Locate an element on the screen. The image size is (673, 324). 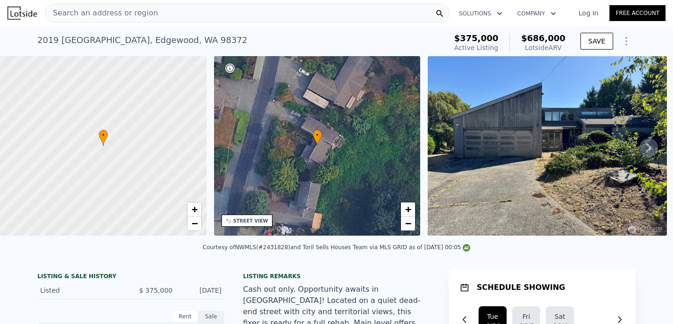
img: Lotside is located at coordinates (22, 13).